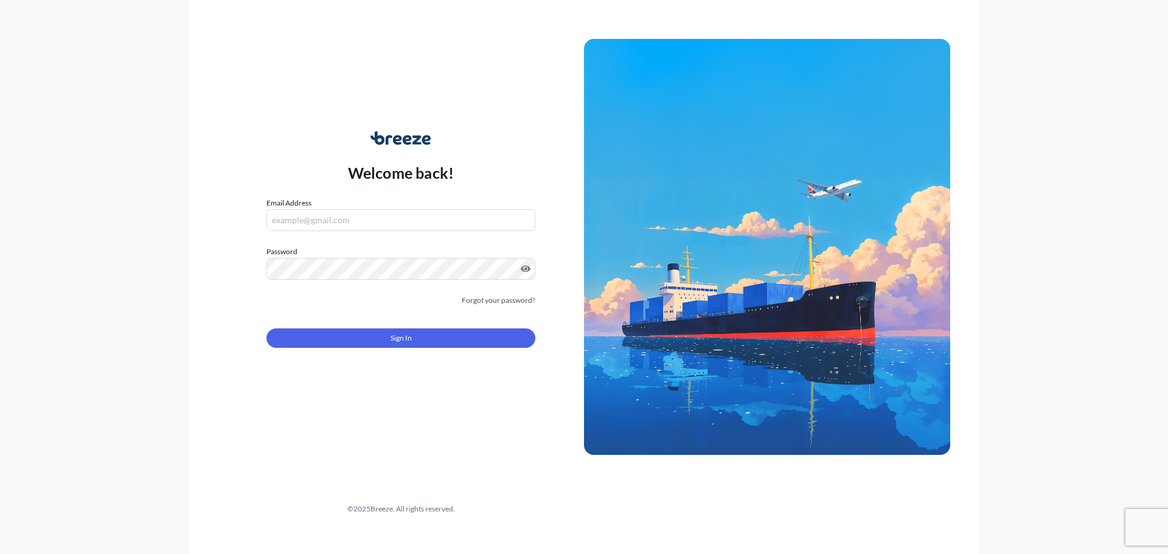  Describe the element at coordinates (401, 338) in the screenshot. I see `span: Sign In` at that location.